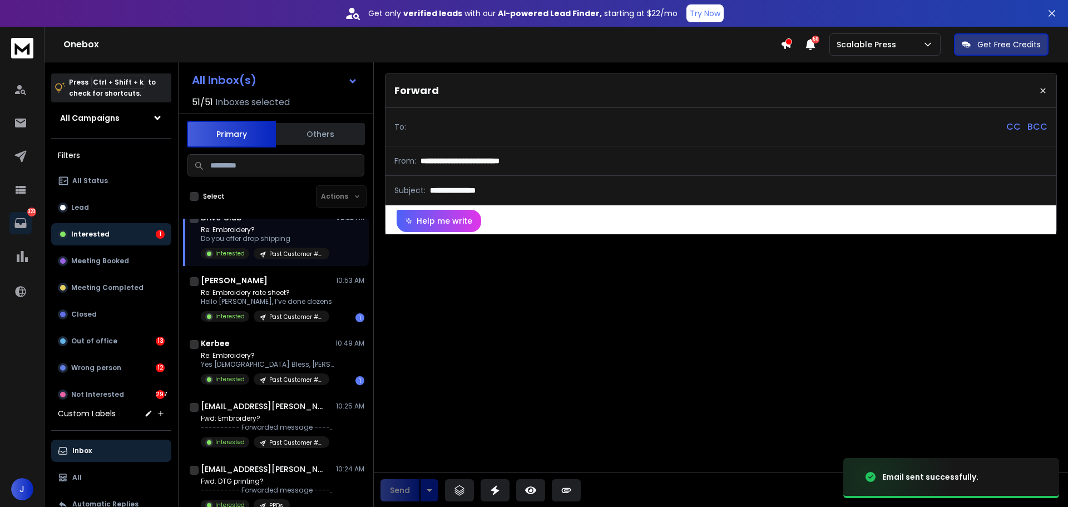 Image resolution: width=1068 pixels, height=507 pixels. What do you see at coordinates (350, 280) in the screenshot?
I see `p: 10:53 AM` at bounding box center [350, 280].